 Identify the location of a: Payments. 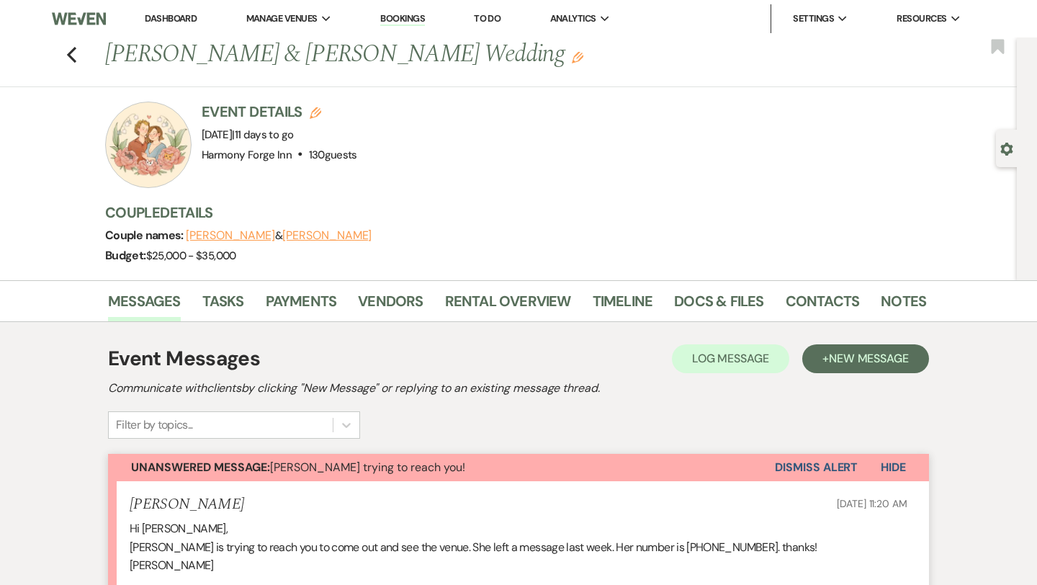
(301, 305).